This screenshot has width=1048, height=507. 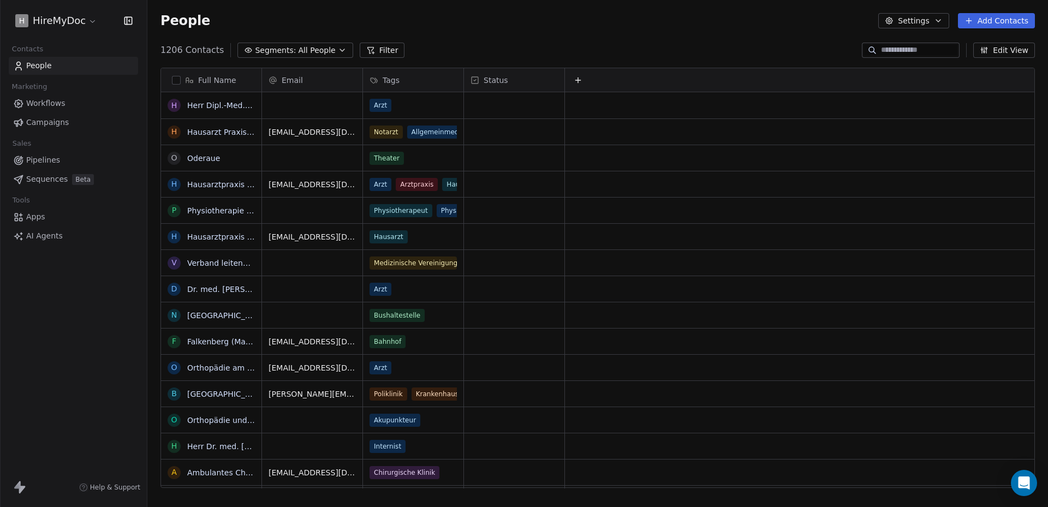 What do you see at coordinates (21, 200) in the screenshot?
I see `span: Tools` at bounding box center [21, 200].